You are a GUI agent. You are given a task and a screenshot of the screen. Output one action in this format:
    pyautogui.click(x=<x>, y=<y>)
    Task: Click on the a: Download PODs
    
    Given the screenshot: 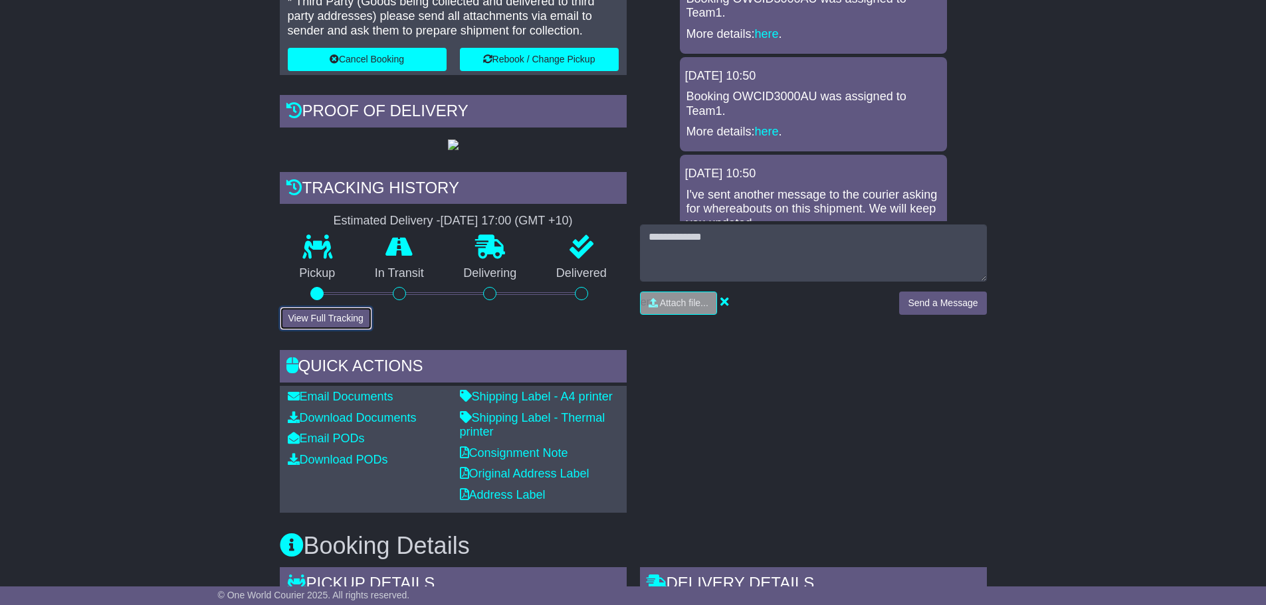 What is the action you would take?
    pyautogui.click(x=338, y=460)
    